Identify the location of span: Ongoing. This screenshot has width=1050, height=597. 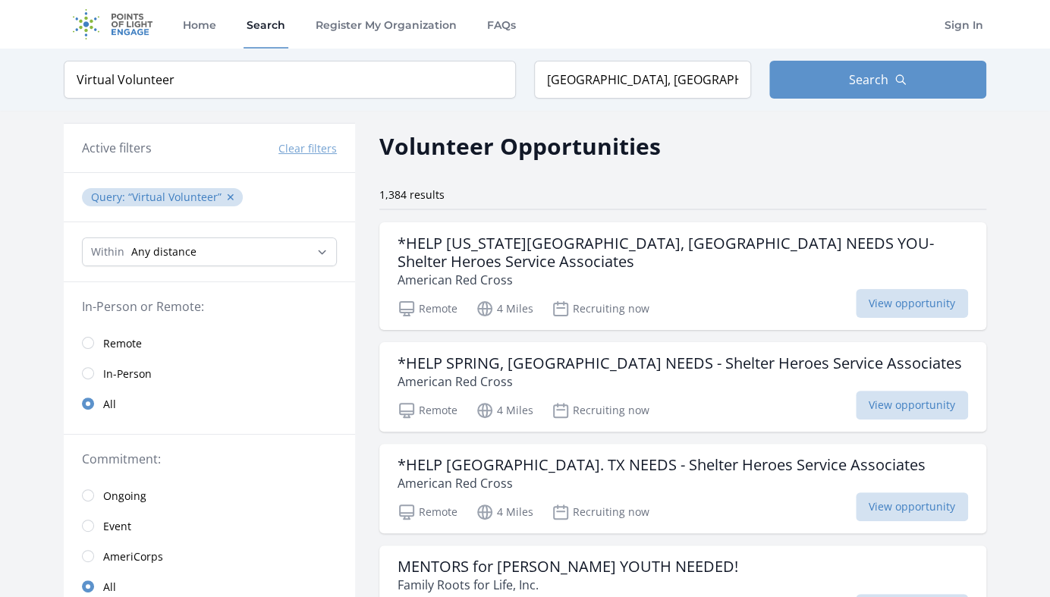
(124, 496).